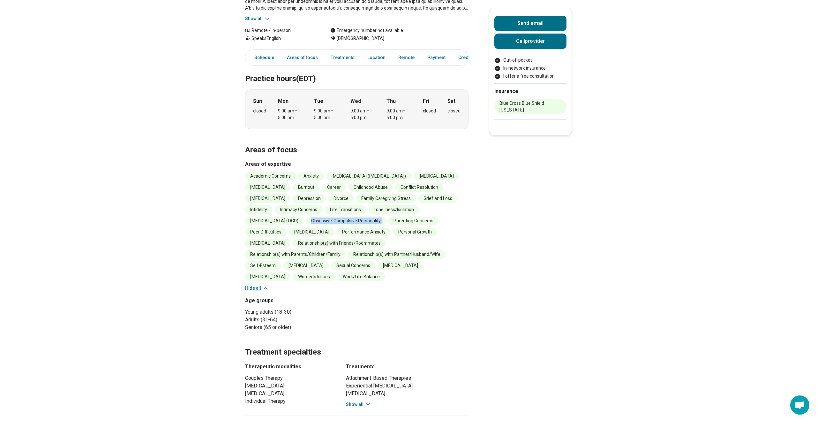  Describe the element at coordinates (309, 198) in the screenshot. I see `li: Depression` at that location.